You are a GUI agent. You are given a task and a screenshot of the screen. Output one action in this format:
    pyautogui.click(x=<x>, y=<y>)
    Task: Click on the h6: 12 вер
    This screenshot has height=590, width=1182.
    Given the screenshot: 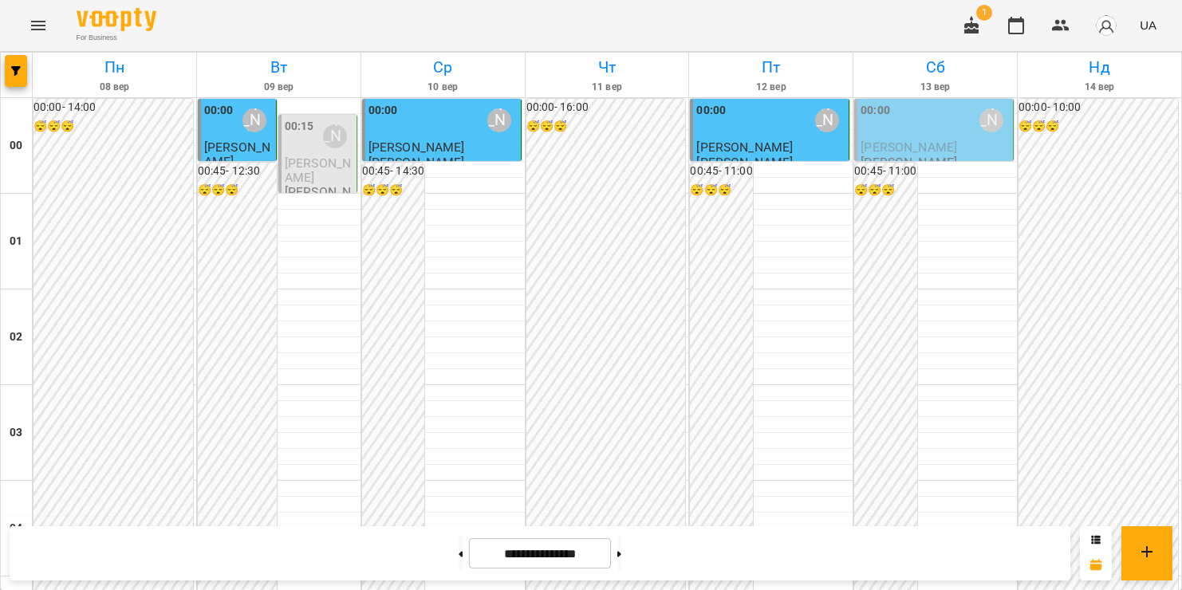 What is the action you would take?
    pyautogui.click(x=770, y=87)
    